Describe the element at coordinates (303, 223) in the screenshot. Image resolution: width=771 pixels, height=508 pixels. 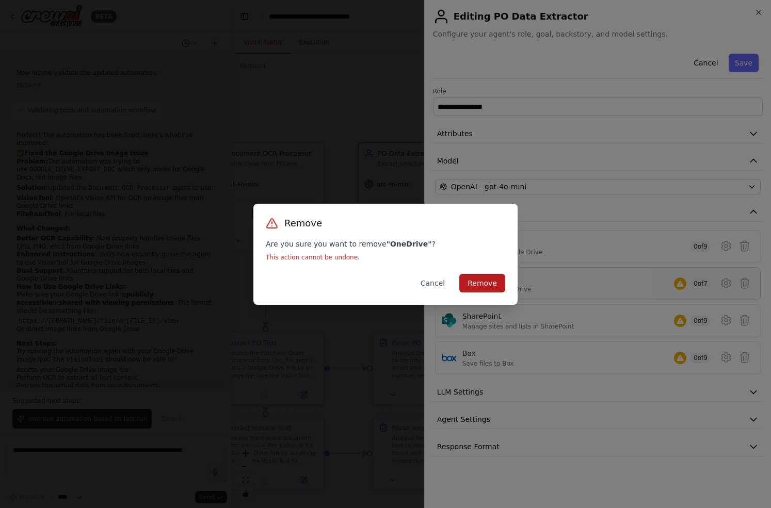
I see `h3: Remove` at that location.